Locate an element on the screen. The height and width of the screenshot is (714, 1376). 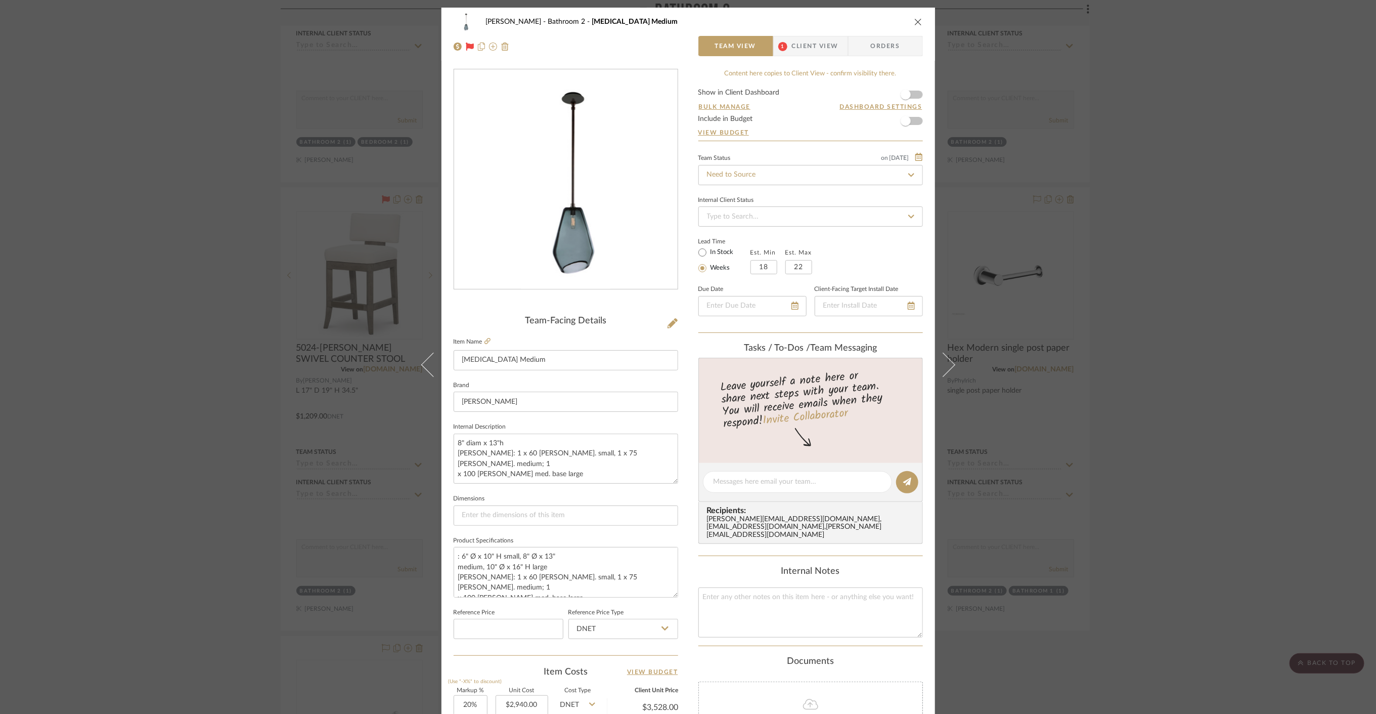
button: Bulk Manage is located at coordinates (725, 107).